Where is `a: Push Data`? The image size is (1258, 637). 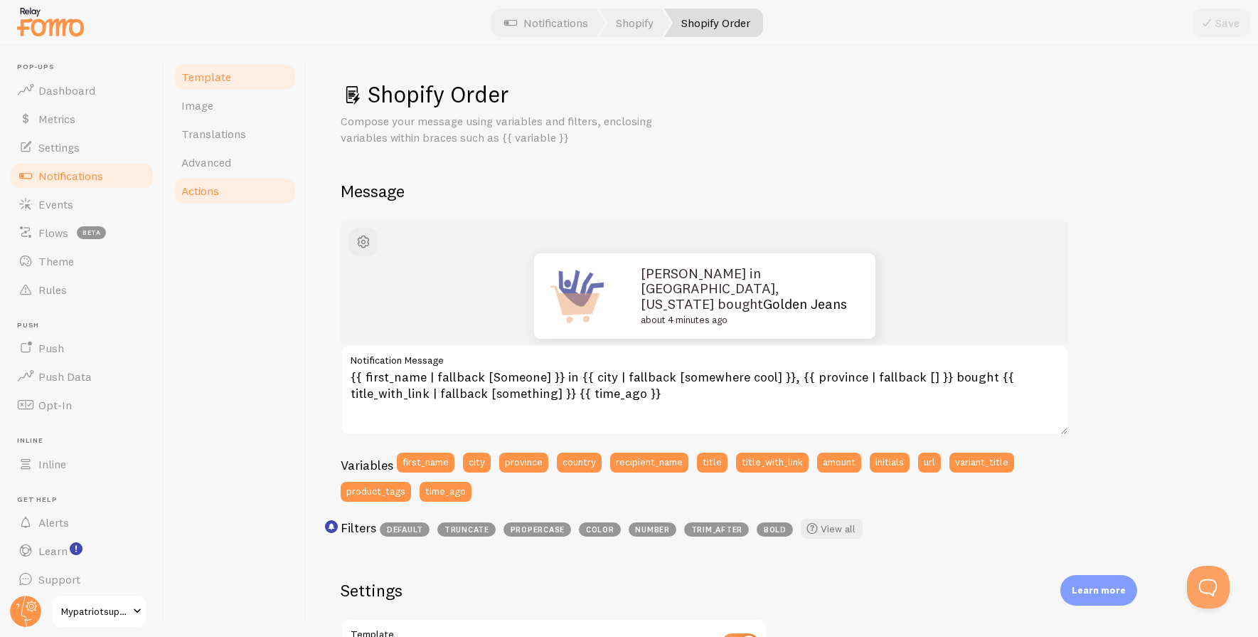
a: Push Data is located at coordinates (82, 376).